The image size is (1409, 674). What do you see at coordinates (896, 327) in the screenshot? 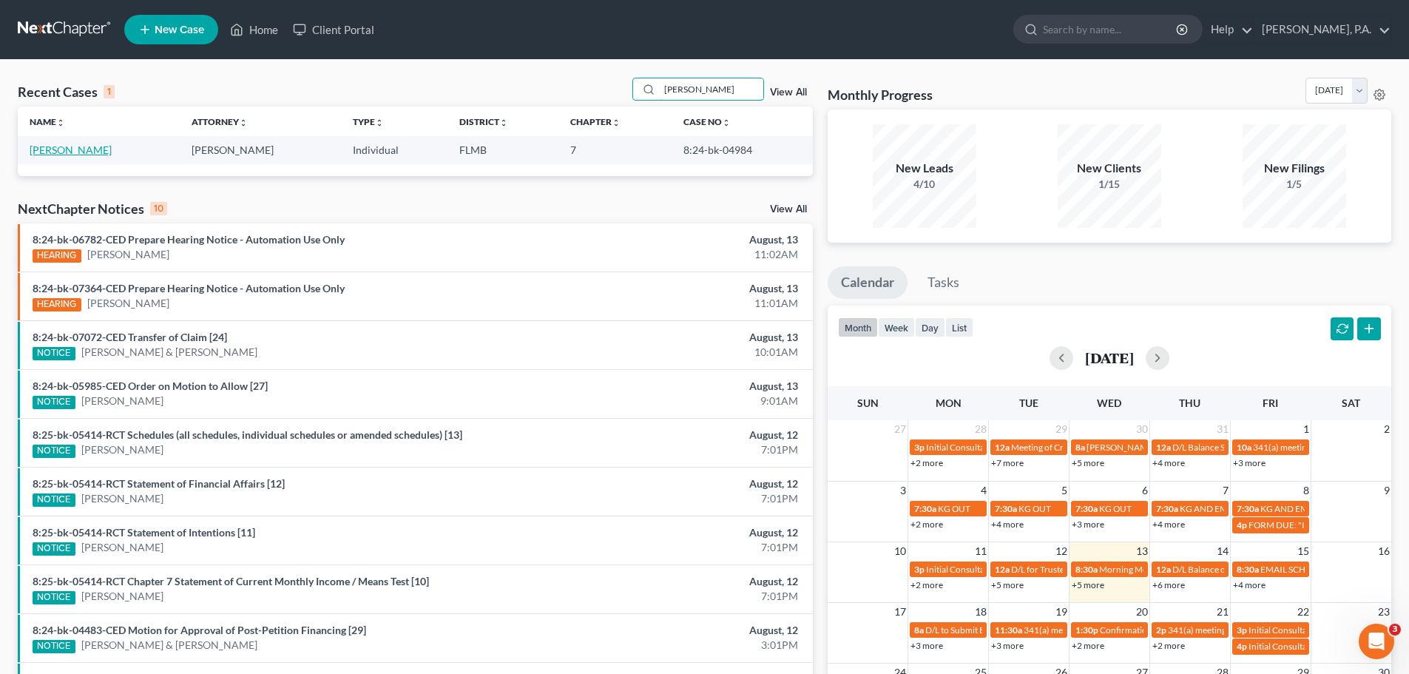
I see `button: week` at bounding box center [896, 327].